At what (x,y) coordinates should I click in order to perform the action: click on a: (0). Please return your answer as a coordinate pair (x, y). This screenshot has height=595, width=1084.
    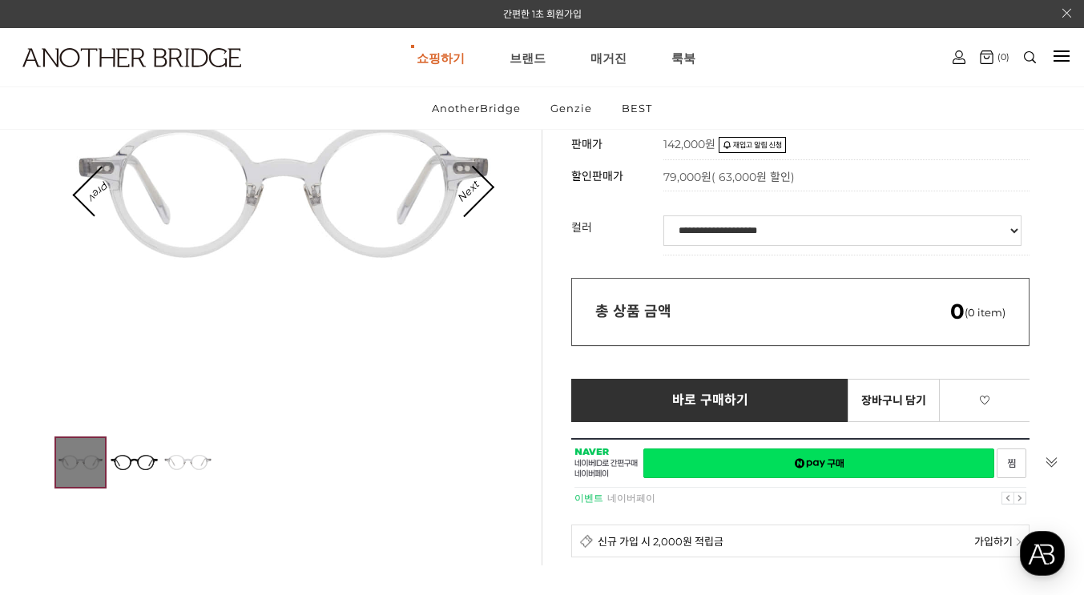
    Looking at the image, I should click on (994, 57).